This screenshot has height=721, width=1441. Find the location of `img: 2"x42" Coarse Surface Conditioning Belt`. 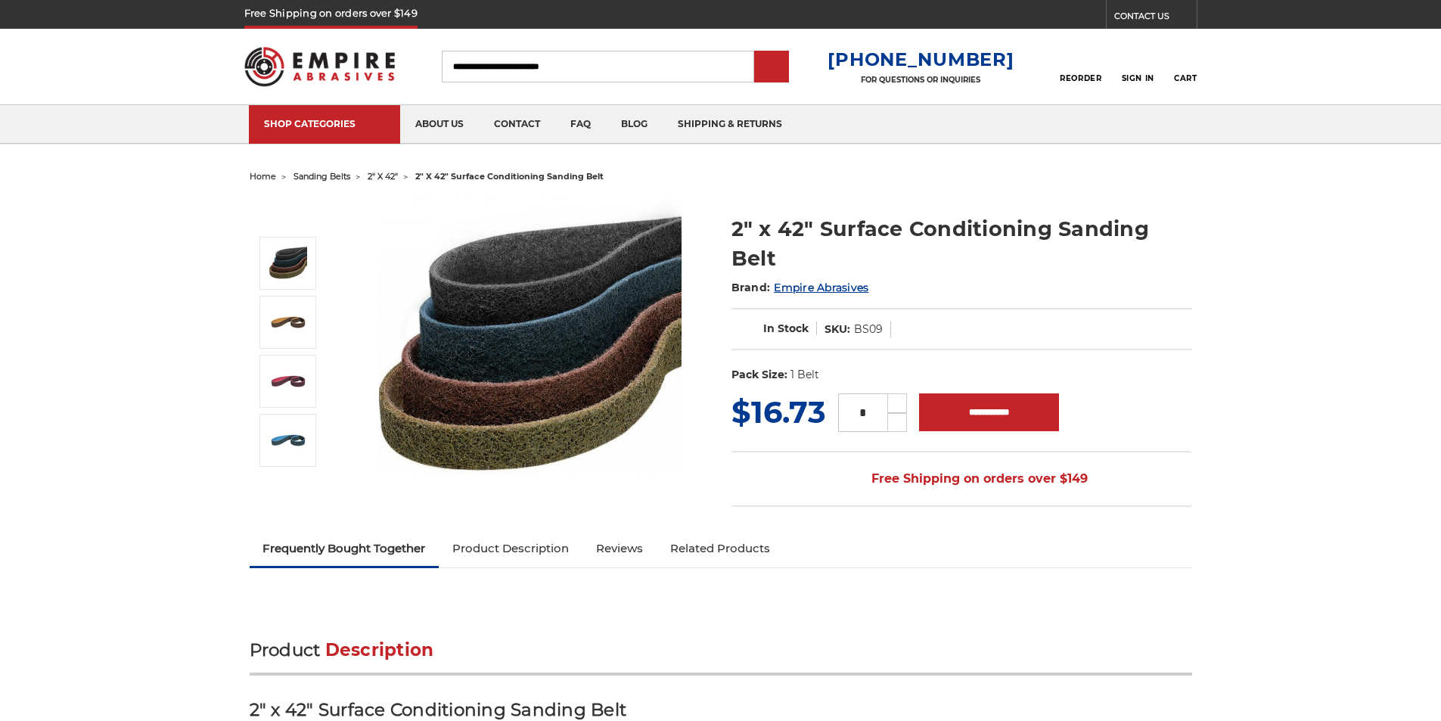

img: 2"x42" Coarse Surface Conditioning Belt is located at coordinates (288, 322).